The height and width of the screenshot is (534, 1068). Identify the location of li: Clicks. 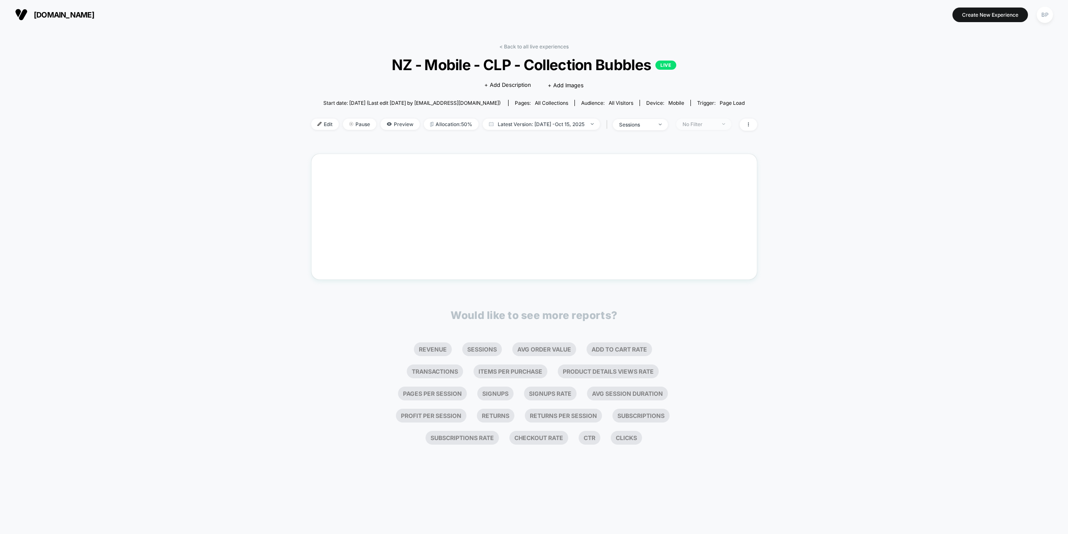
(626, 437).